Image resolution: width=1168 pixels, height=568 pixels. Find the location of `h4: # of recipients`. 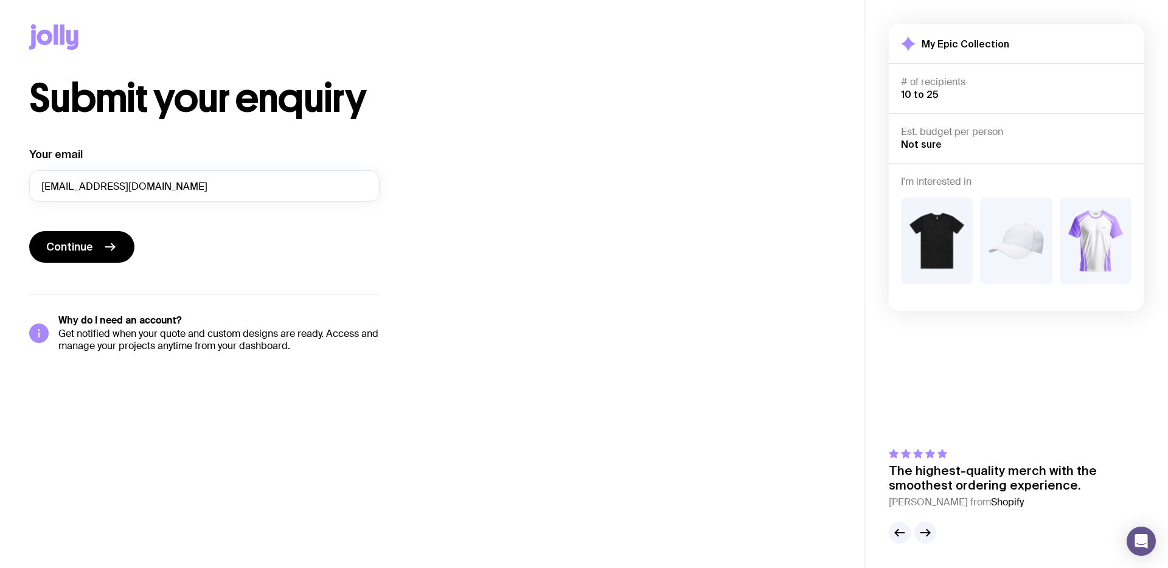

h4: # of recipients is located at coordinates (1016, 82).